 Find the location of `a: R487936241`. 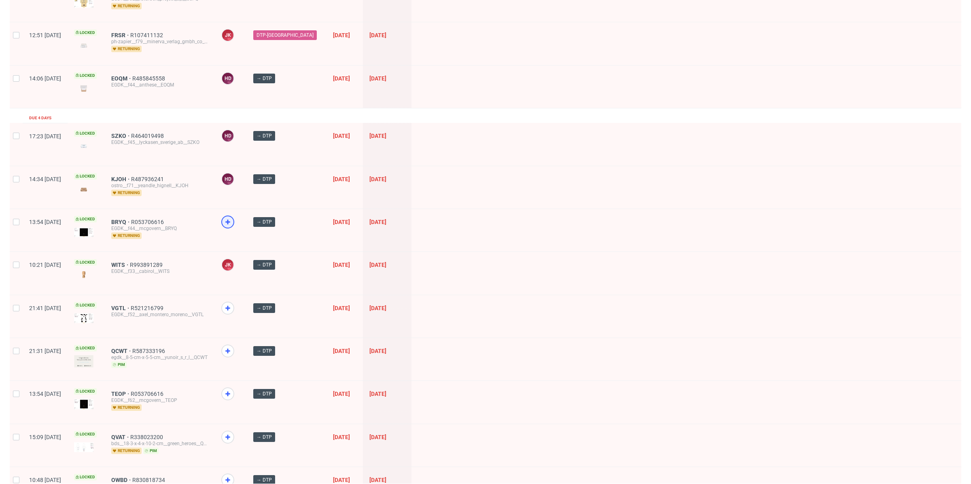

a: R487936241 is located at coordinates (148, 179).